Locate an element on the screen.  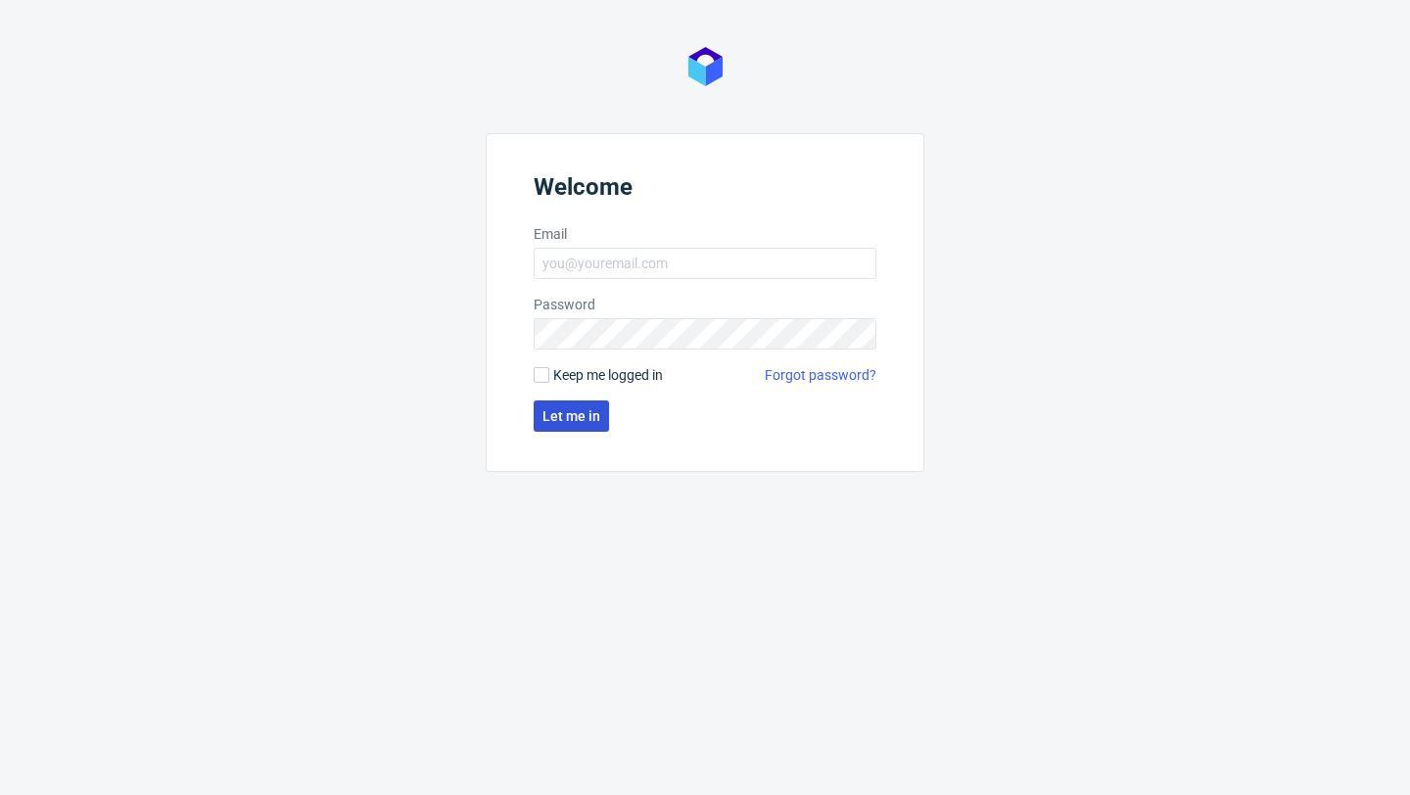
span: Keep me logged in is located at coordinates (608, 375).